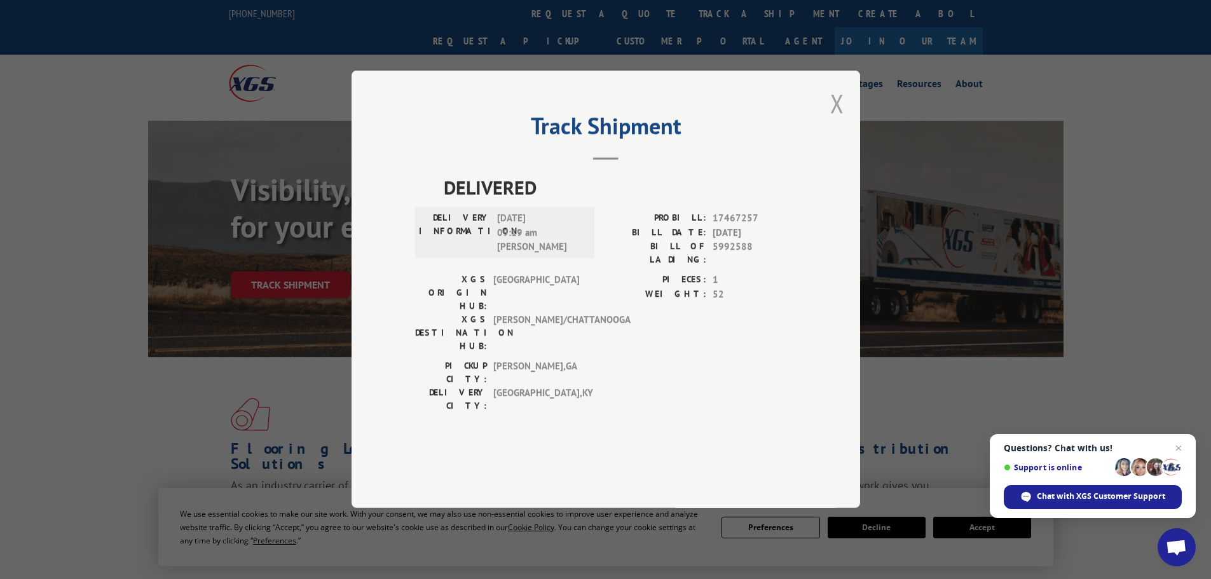  What do you see at coordinates (451, 400) in the screenshot?
I see `label: DELIVERY CITY:` at bounding box center [451, 400].